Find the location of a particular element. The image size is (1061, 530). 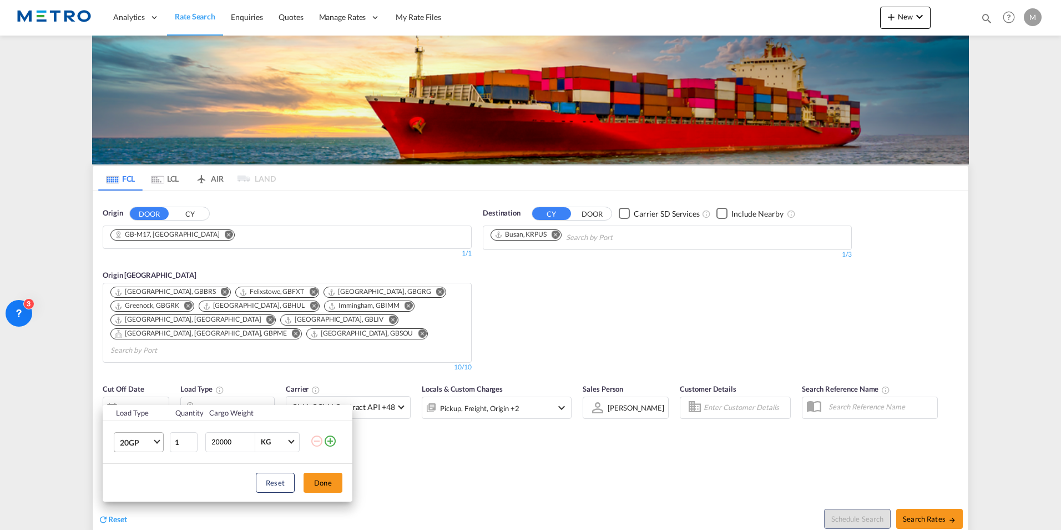

input: Enter Weight is located at coordinates (233, 442).